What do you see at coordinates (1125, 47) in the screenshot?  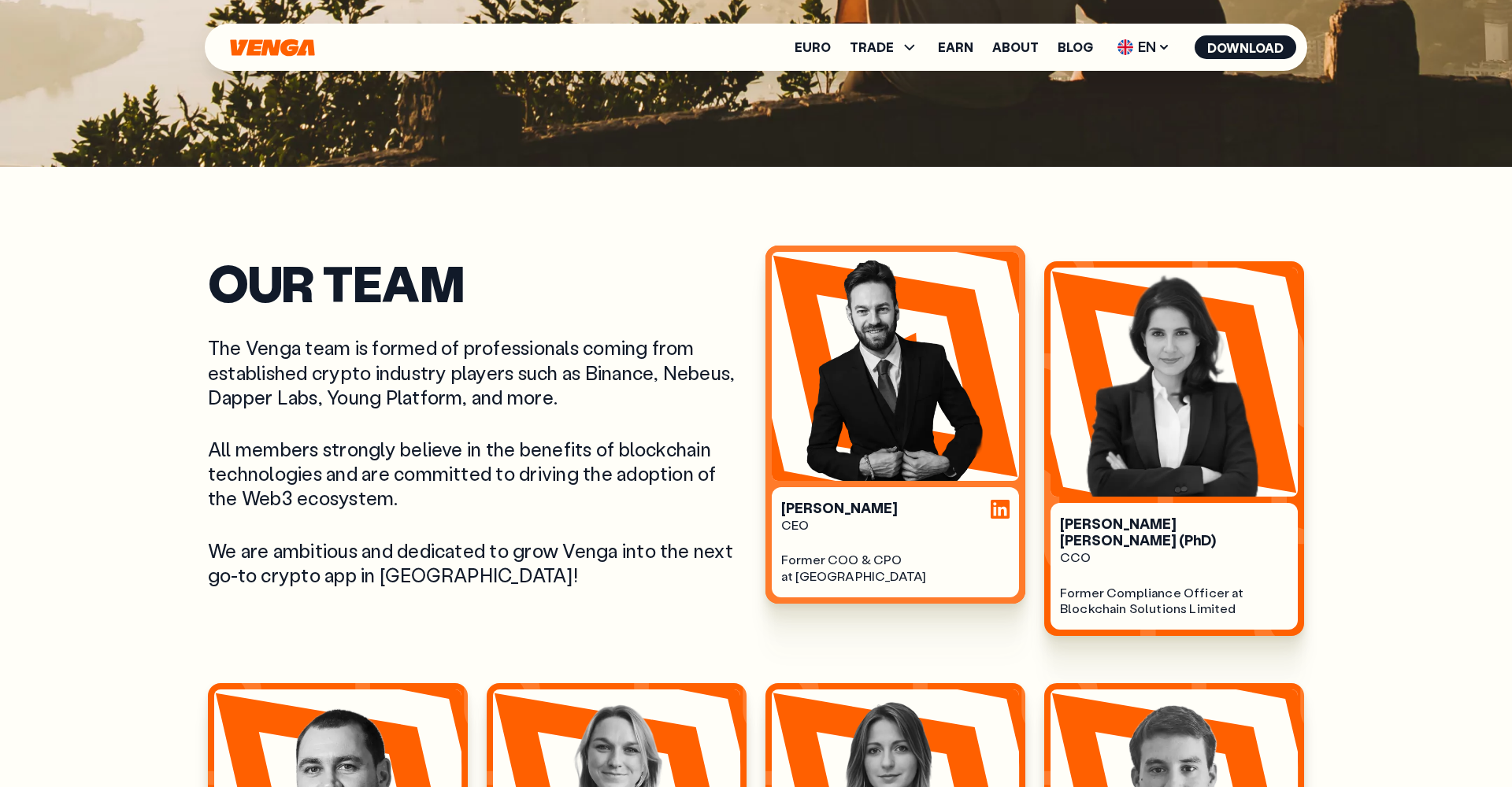 I see `img: flag-uk` at bounding box center [1125, 47].